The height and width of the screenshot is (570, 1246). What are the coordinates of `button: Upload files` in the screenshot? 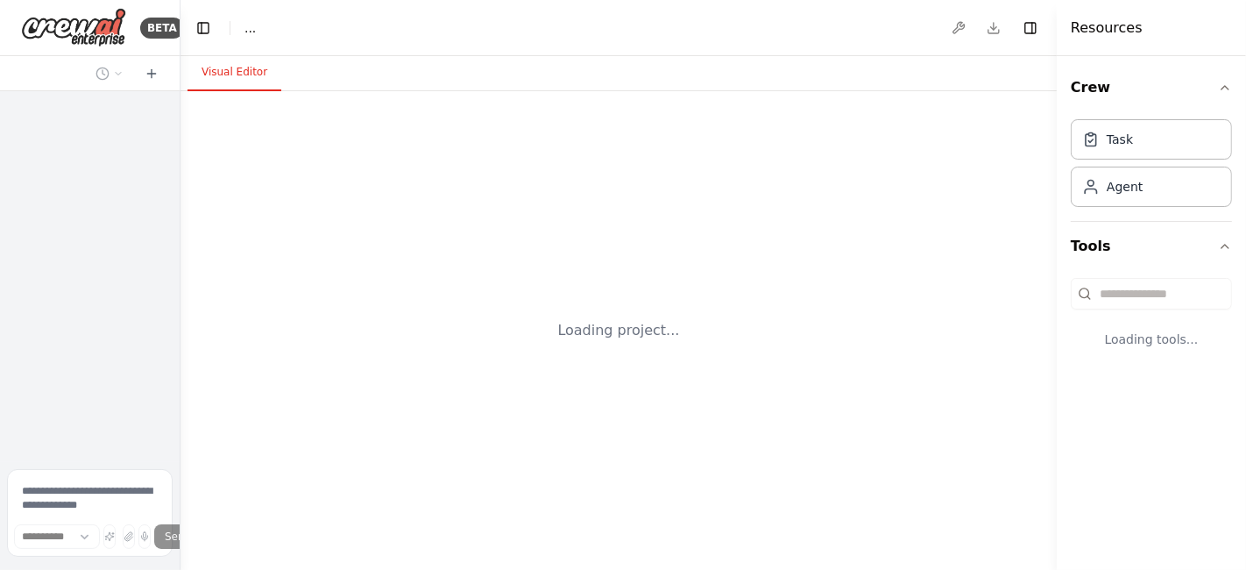 It's located at (129, 536).